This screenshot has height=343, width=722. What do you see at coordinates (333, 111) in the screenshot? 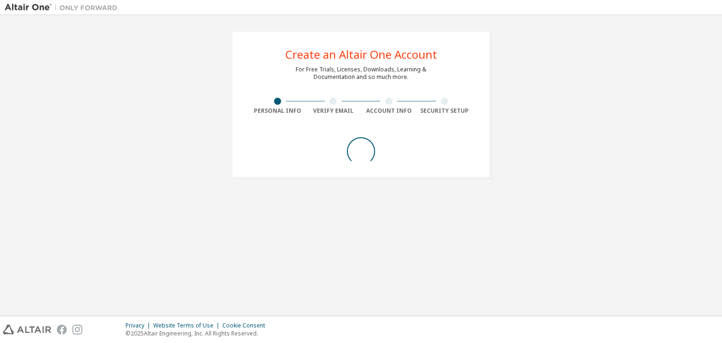
I see `div: Verify Email` at bounding box center [333, 111].